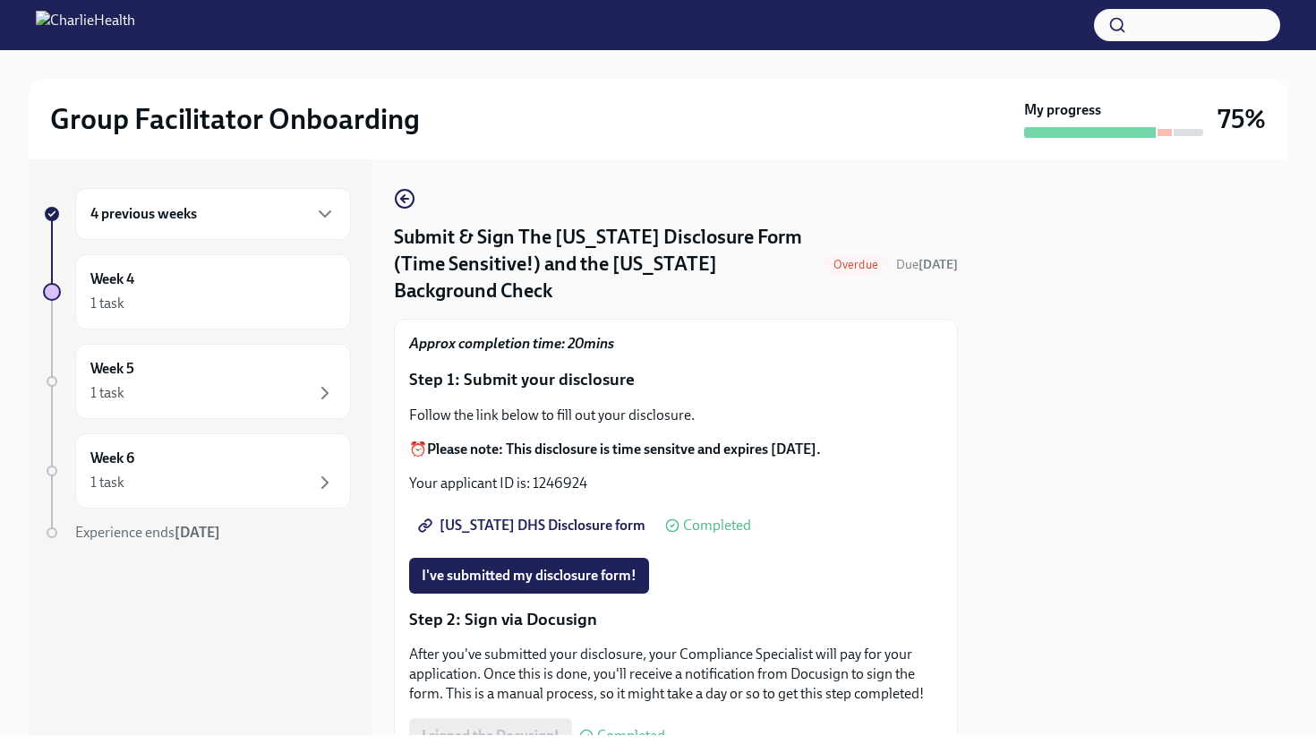 This screenshot has height=753, width=1316. I want to click on strong: Approx completion time: 20mins, so click(511, 343).